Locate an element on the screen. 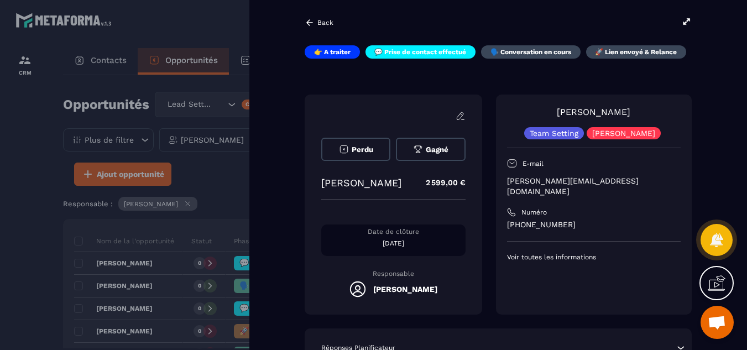 This screenshot has height=350, width=747. p: 🗣️ Conversation en cours is located at coordinates (531, 52).